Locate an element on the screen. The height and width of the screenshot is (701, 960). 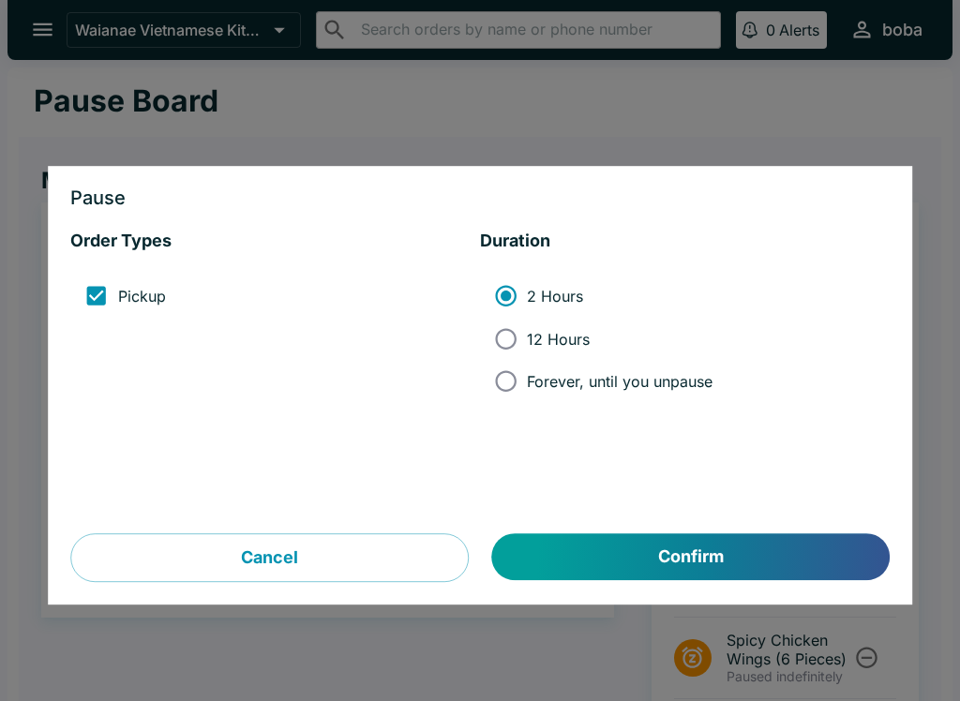
span: 12 Hours is located at coordinates (558, 339).